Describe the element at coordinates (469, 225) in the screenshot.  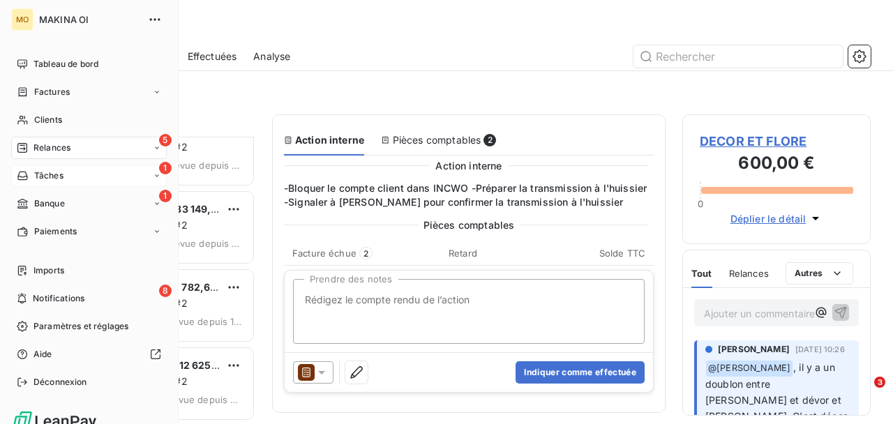
I see `span: Pièces comptables` at that location.